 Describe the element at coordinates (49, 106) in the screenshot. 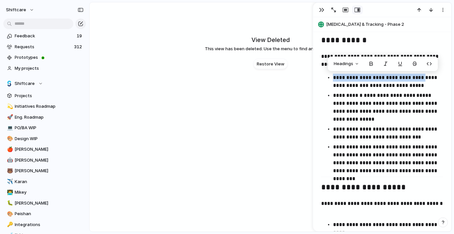

I see `span: Initiatives Roadmap` at that location.